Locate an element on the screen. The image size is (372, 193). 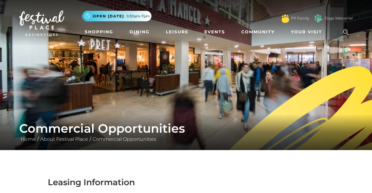
a: Community is located at coordinates (258, 32).